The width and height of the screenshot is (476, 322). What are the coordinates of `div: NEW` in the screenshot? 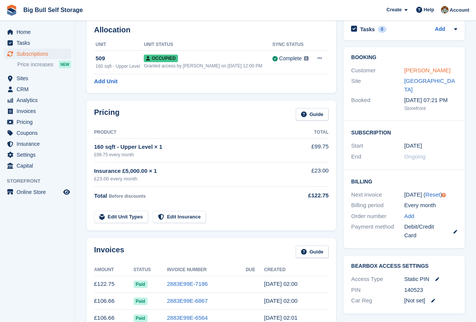 It's located at (65, 64).